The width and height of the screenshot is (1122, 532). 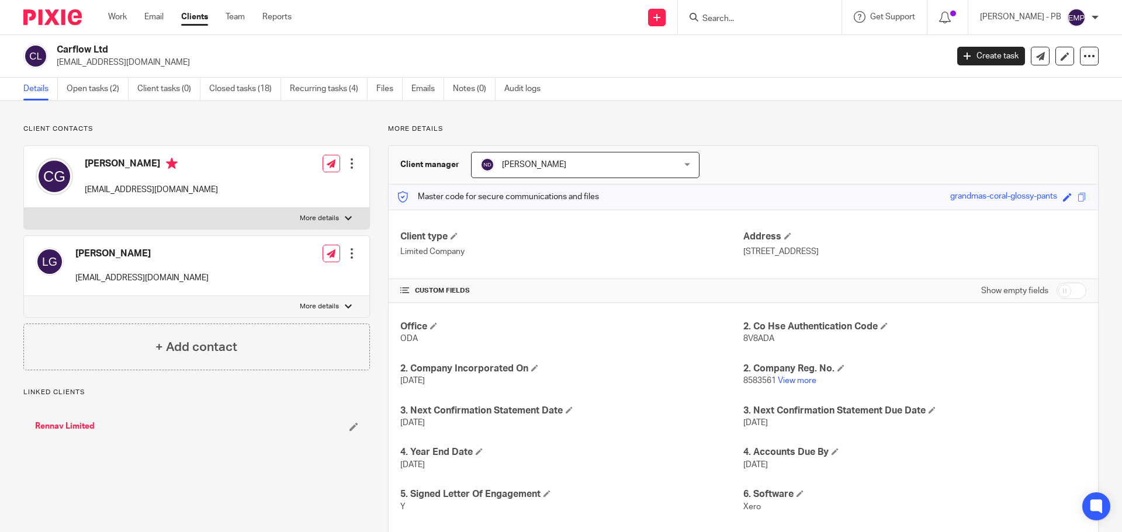 What do you see at coordinates (758, 339) in the screenshot?
I see `span: 8V8ADA` at bounding box center [758, 339].